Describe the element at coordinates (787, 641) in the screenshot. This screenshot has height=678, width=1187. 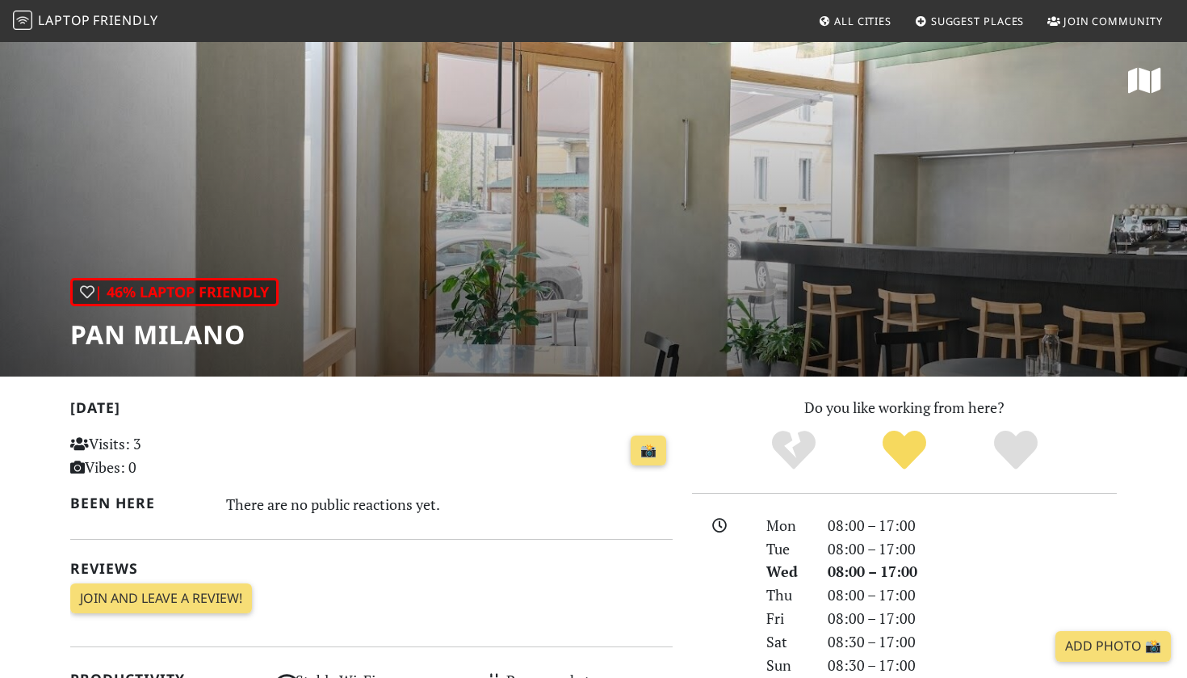
I see `div: Sat` at that location.